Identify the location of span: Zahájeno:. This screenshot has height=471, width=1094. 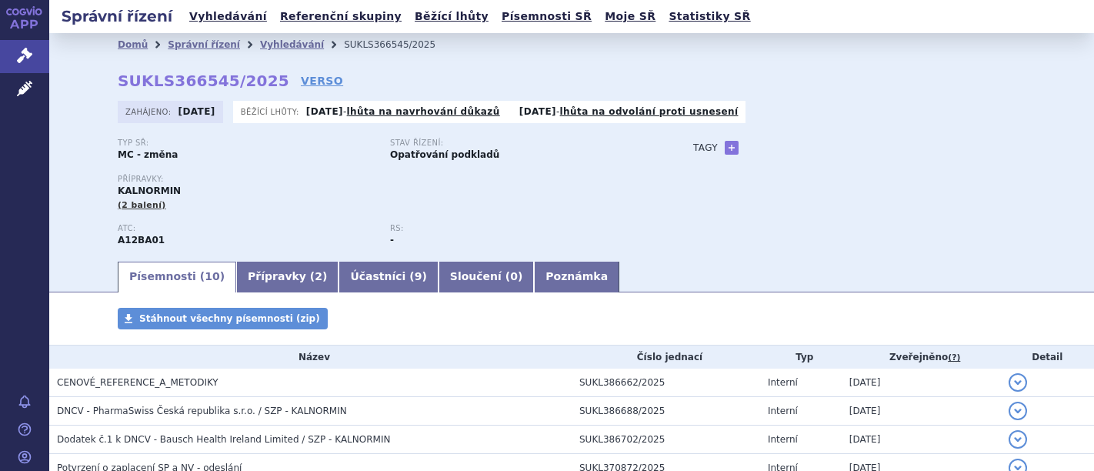
(149, 112).